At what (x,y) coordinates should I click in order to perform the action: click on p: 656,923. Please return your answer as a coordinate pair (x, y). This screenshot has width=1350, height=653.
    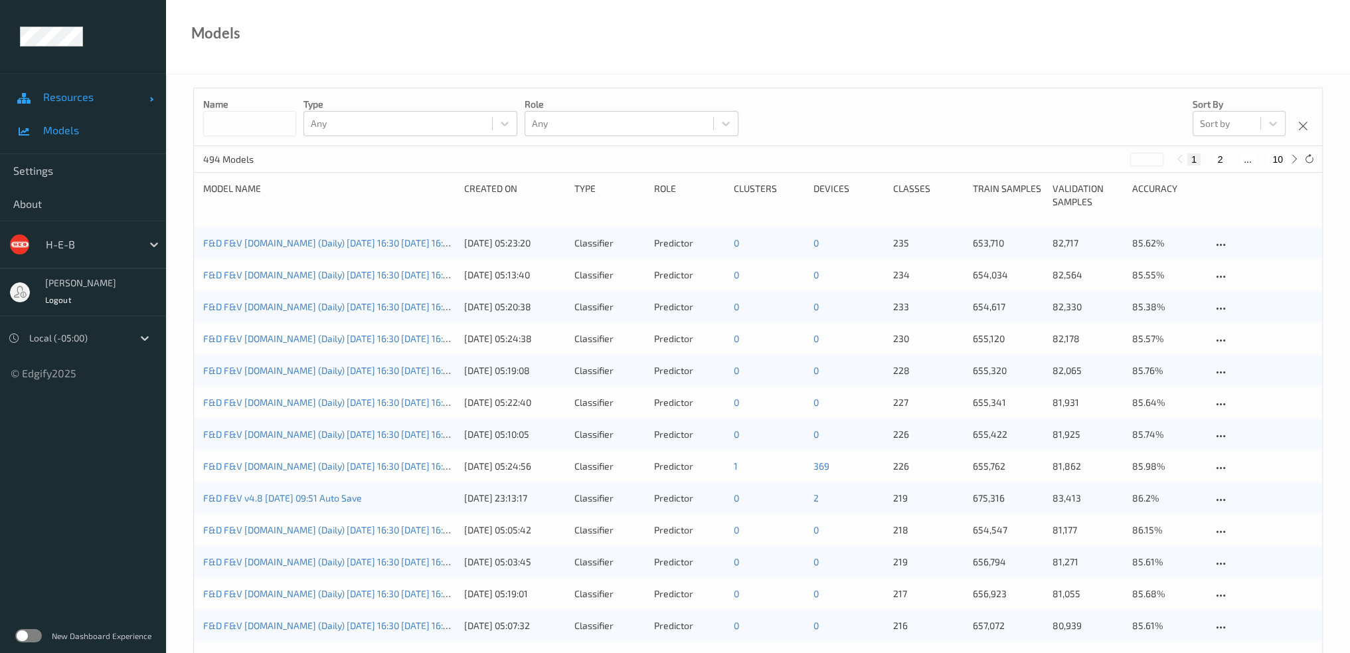
    Looking at the image, I should click on (1008, 594).